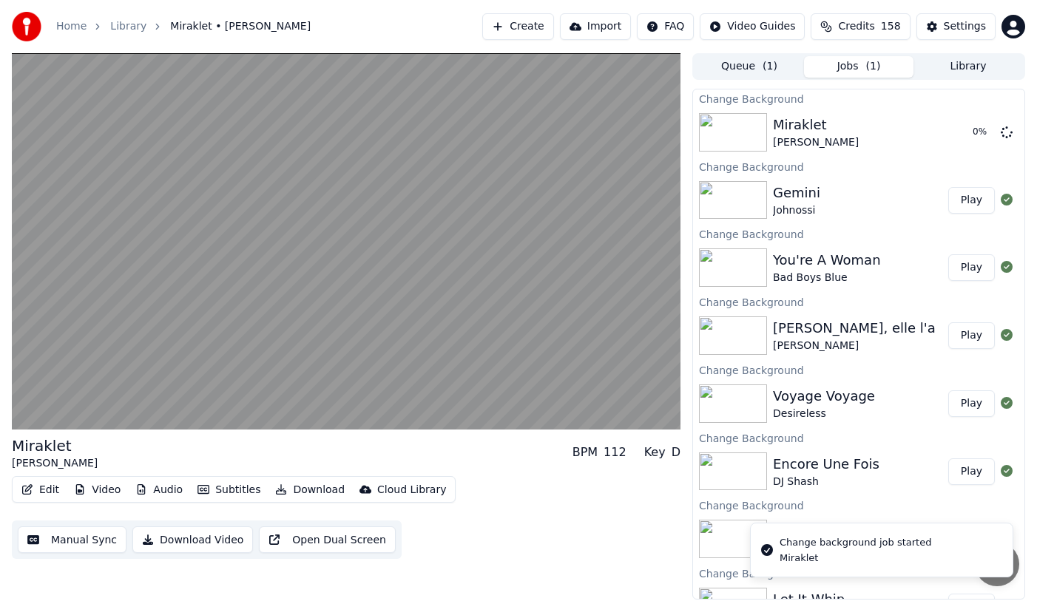 Image resolution: width=1037 pixels, height=601 pixels. Describe the element at coordinates (40, 490) in the screenshot. I see `button: Edit` at that location.